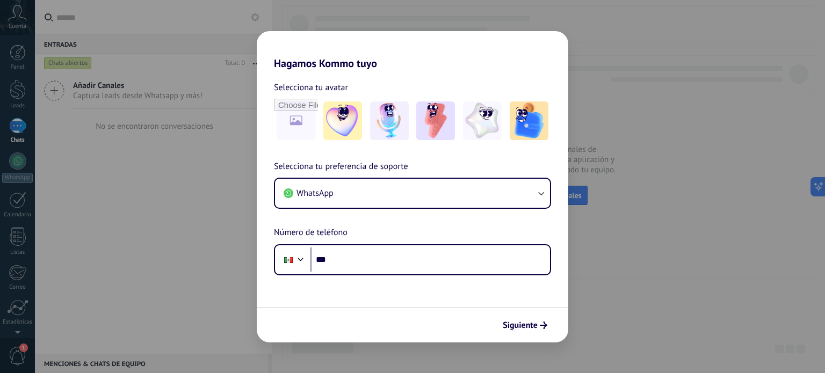 This screenshot has height=373, width=825. I want to click on h2: Hagamos Kommo tuyo, so click(413, 51).